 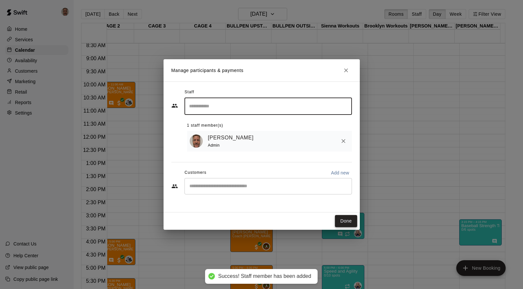 I want to click on p: Manage participants & payments, so click(x=207, y=70).